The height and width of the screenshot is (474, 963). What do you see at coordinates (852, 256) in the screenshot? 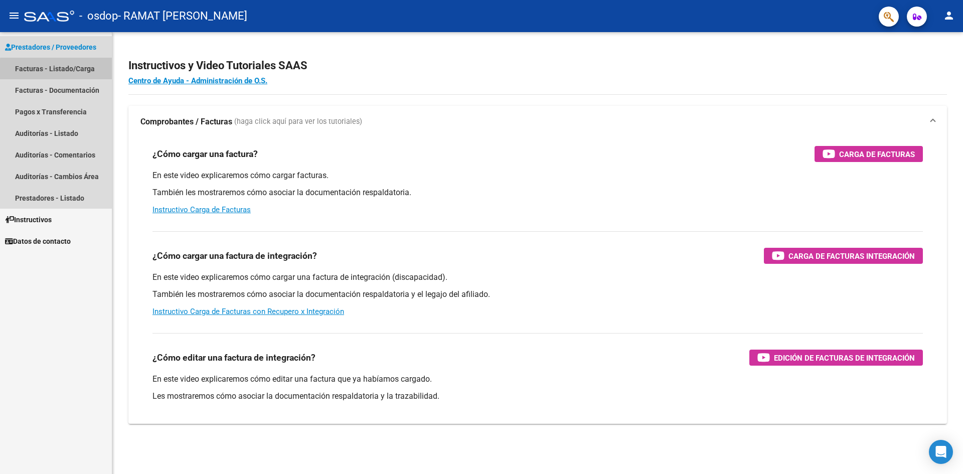
I see `span: Carga de Facturas Integración` at bounding box center [852, 256].